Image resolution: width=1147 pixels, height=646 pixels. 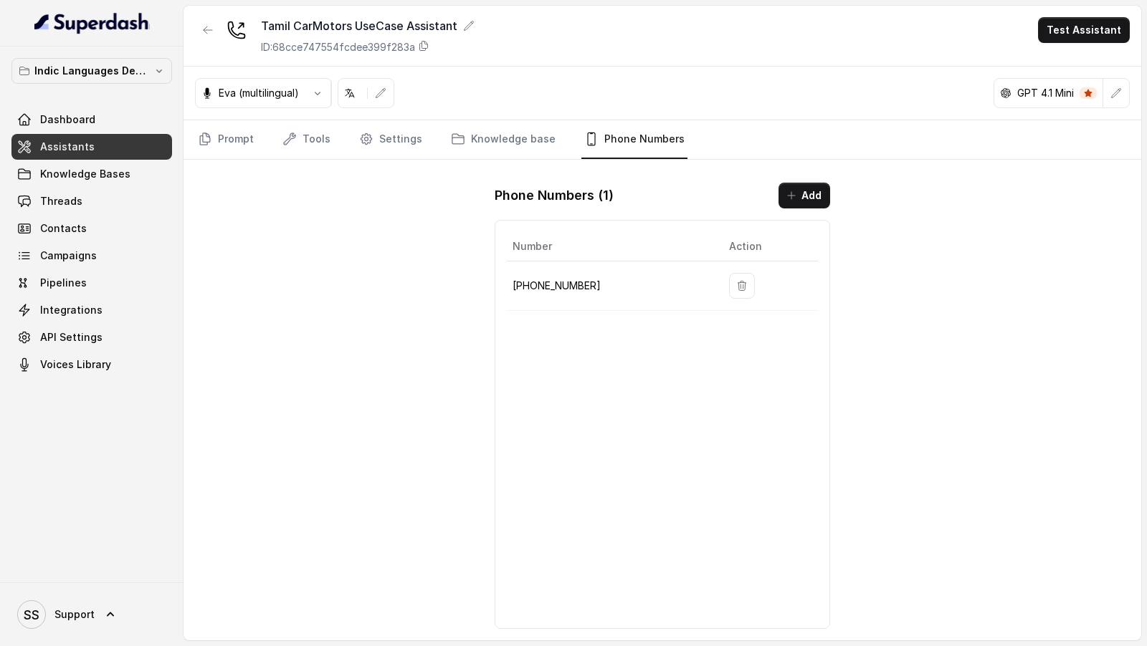 I want to click on span: Knowledge Bases, so click(x=85, y=174).